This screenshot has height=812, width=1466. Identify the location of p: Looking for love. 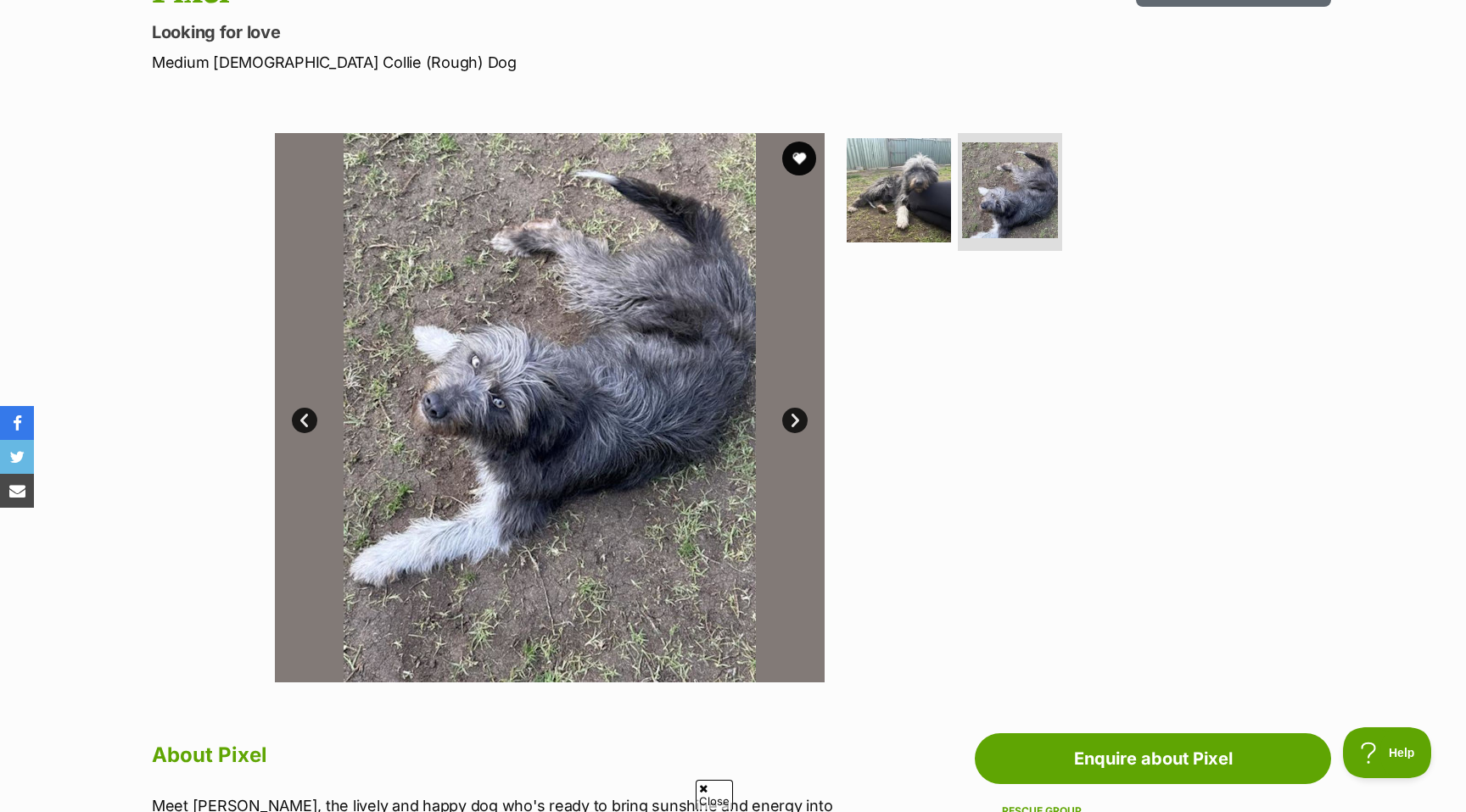
(510, 32).